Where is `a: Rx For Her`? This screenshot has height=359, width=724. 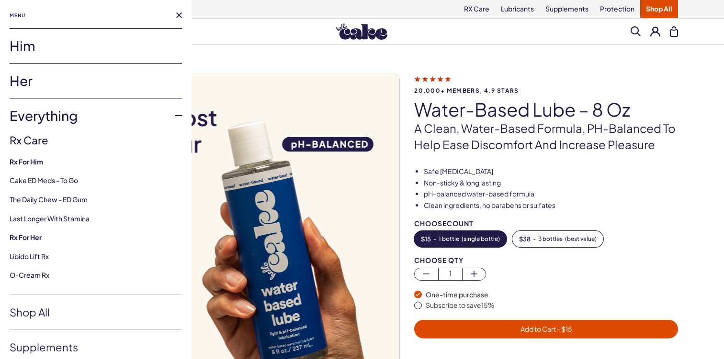
a: Rx For Her is located at coordinates (96, 238).